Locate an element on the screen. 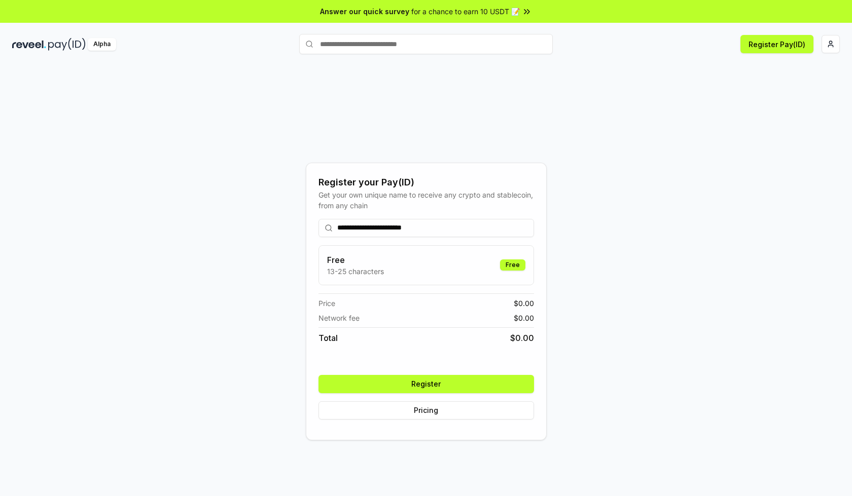 This screenshot has height=496, width=852. h3: Free is located at coordinates (356, 260).